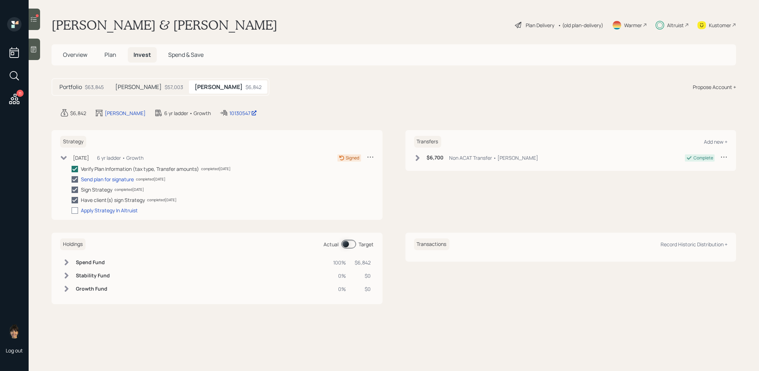  I want to click on div: Warmer, so click(633, 25).